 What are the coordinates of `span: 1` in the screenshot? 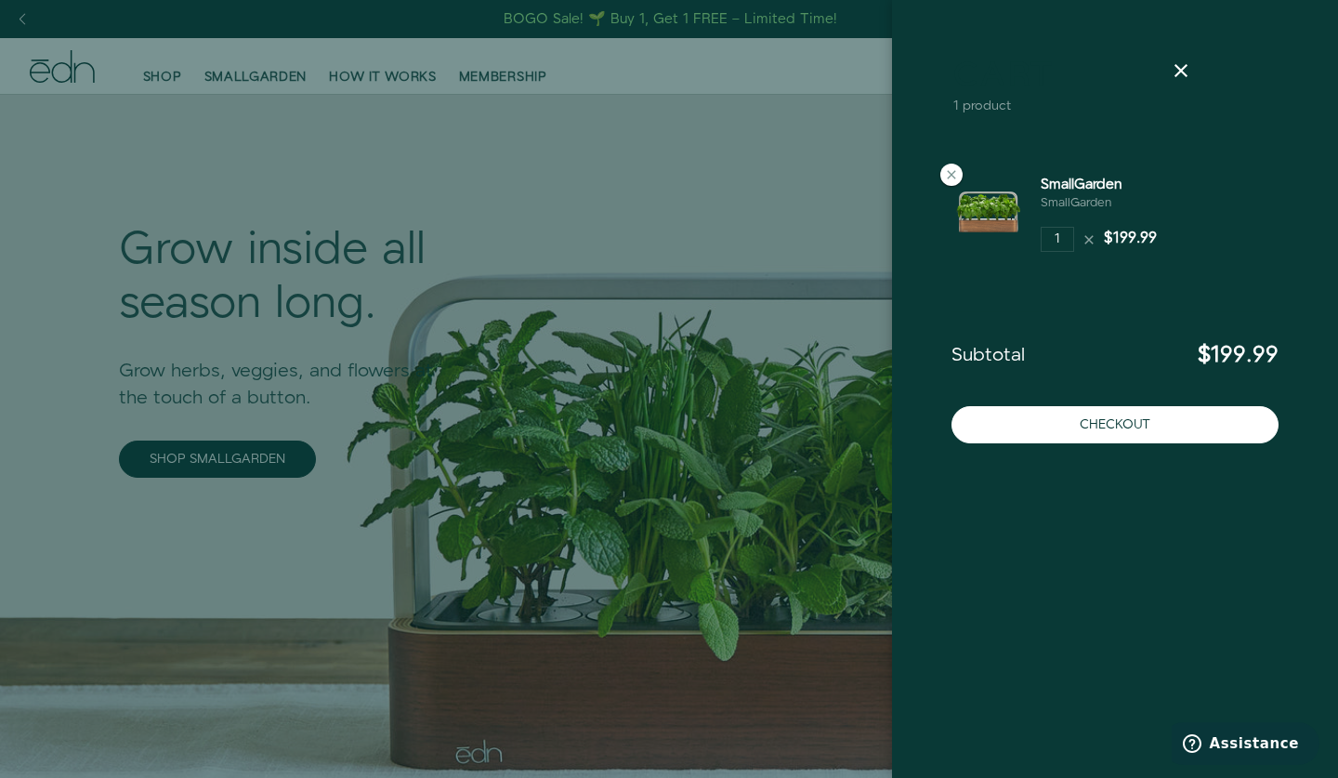 It's located at (956, 106).